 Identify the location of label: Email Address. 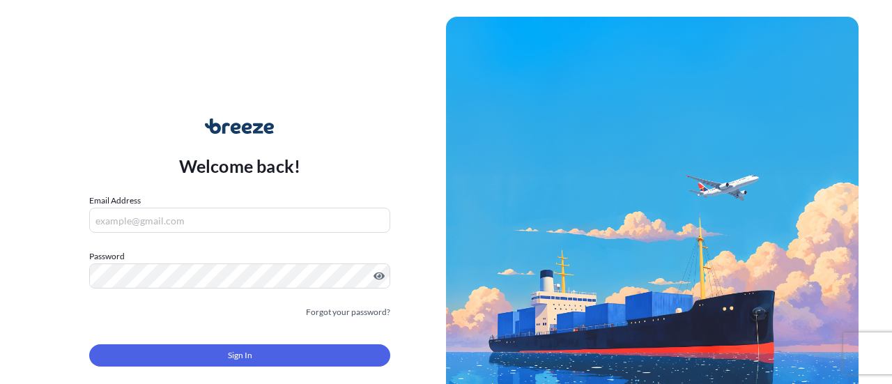
(115, 201).